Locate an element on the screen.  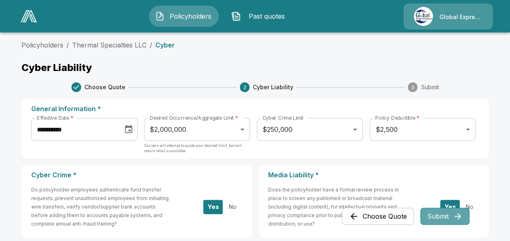
p: Cyber Crime * is located at coordinates (137, 175).